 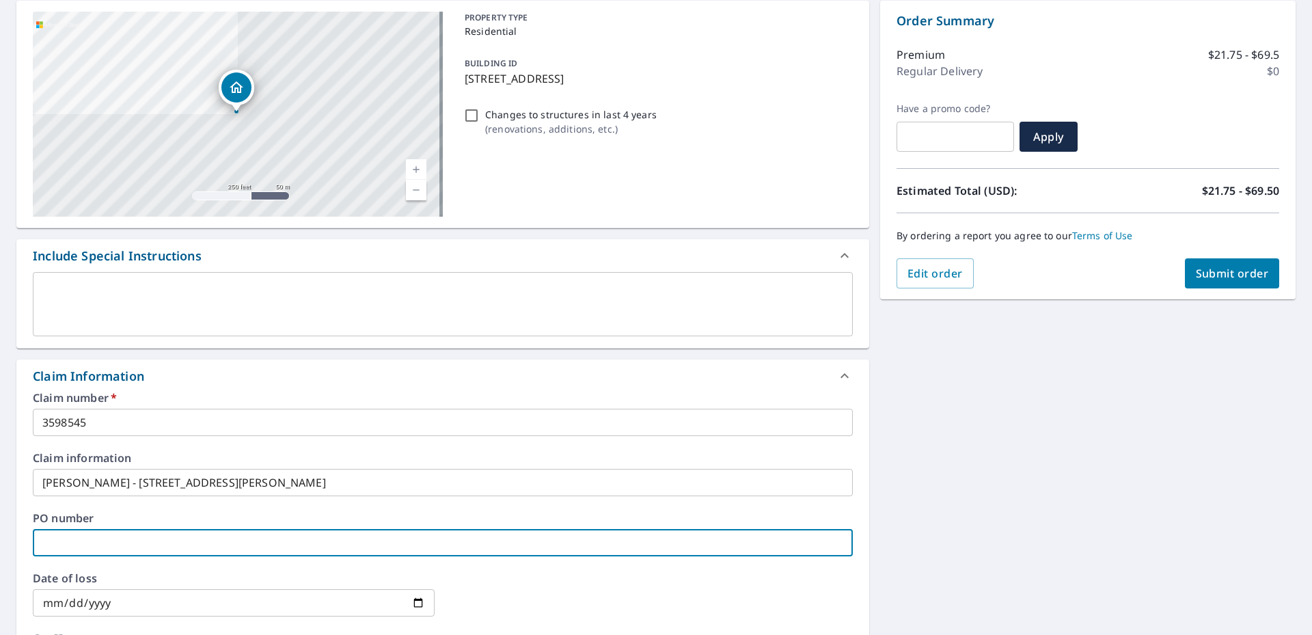 I want to click on label: Claim number, so click(x=443, y=398).